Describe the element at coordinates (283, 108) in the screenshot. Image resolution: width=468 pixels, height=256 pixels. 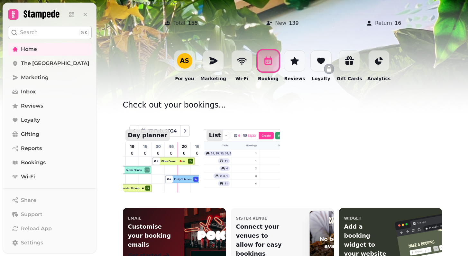
I see `p: Check out your bookings...` at that location.